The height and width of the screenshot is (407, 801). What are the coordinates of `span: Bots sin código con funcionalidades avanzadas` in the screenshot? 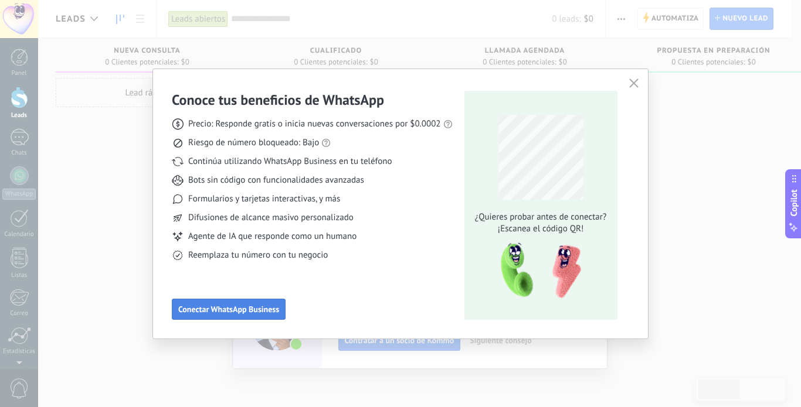 It's located at (276, 181).